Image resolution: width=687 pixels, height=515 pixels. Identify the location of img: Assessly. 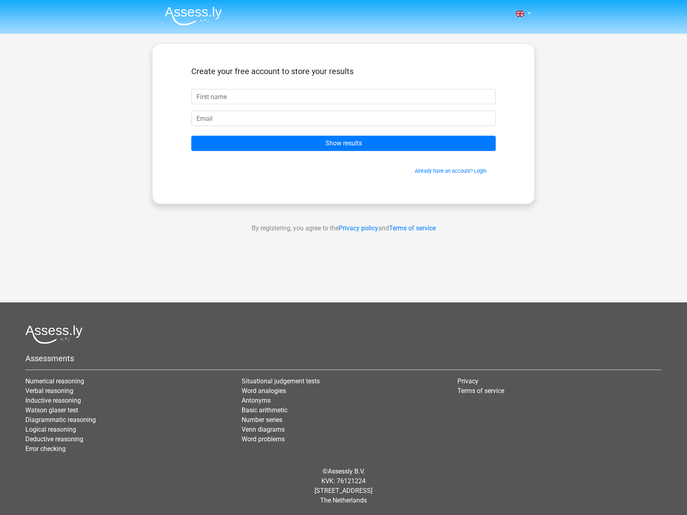
(193, 16).